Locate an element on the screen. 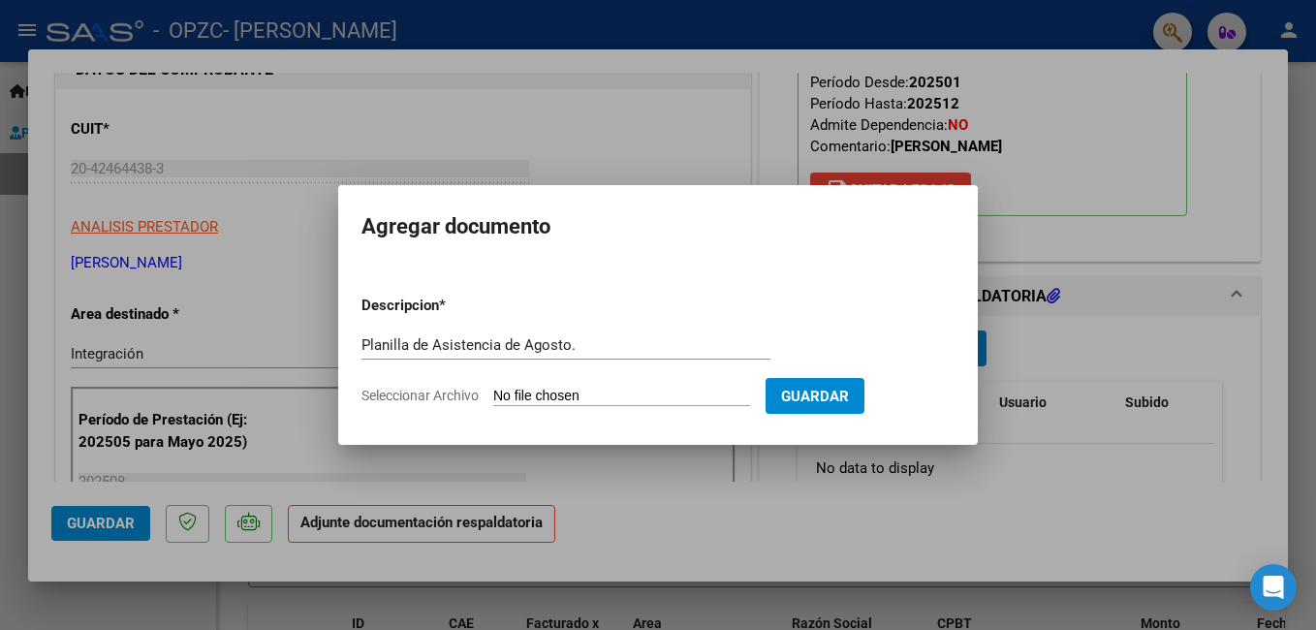  button: Guardar is located at coordinates (815, 396).